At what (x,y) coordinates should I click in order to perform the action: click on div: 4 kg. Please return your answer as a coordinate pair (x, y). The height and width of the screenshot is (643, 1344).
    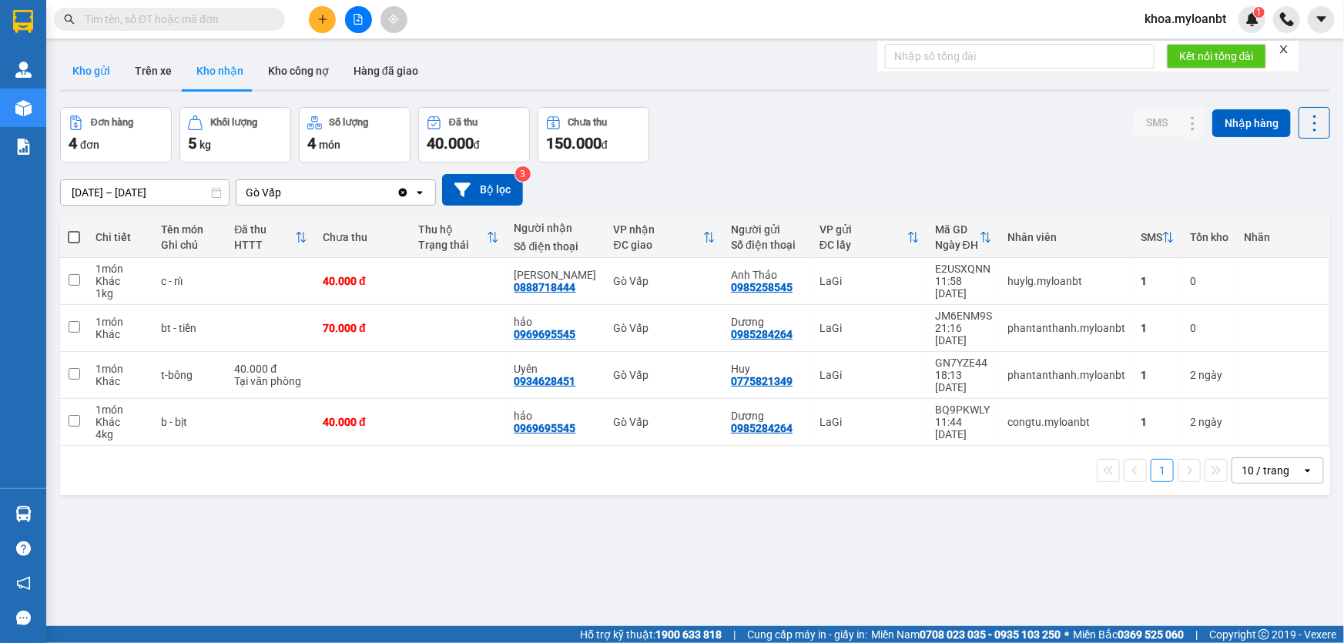
    Looking at the image, I should click on (120, 434).